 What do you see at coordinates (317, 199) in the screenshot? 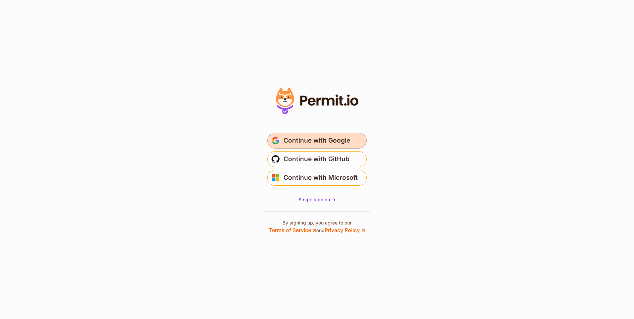
I see `span: Single sign on ->` at bounding box center [317, 199].